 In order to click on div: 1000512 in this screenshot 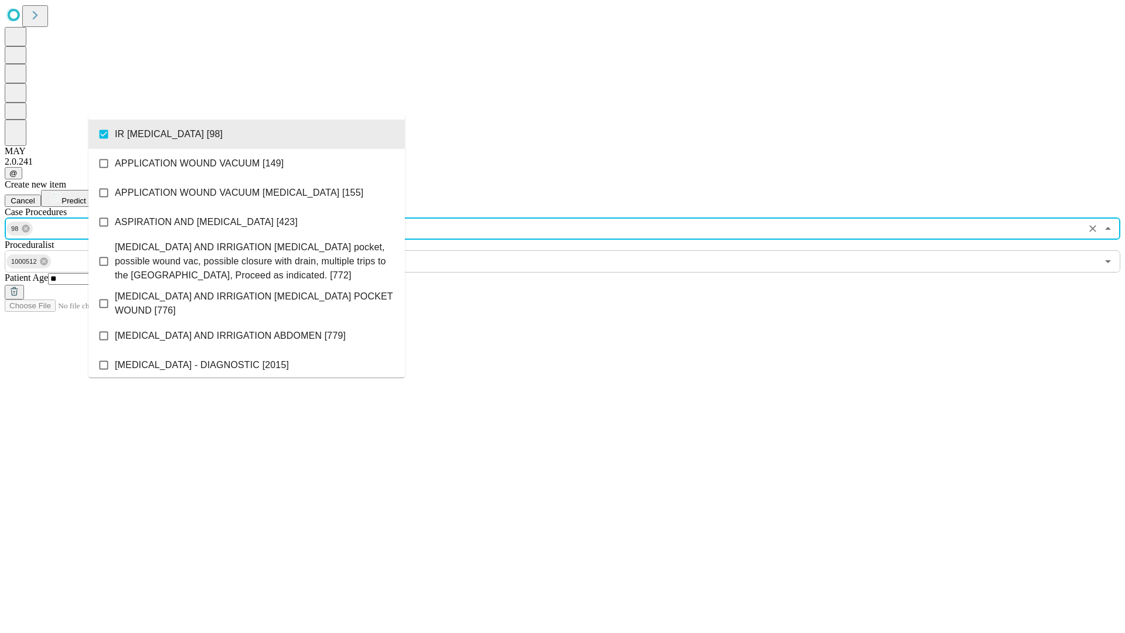, I will do `click(29, 261)`.